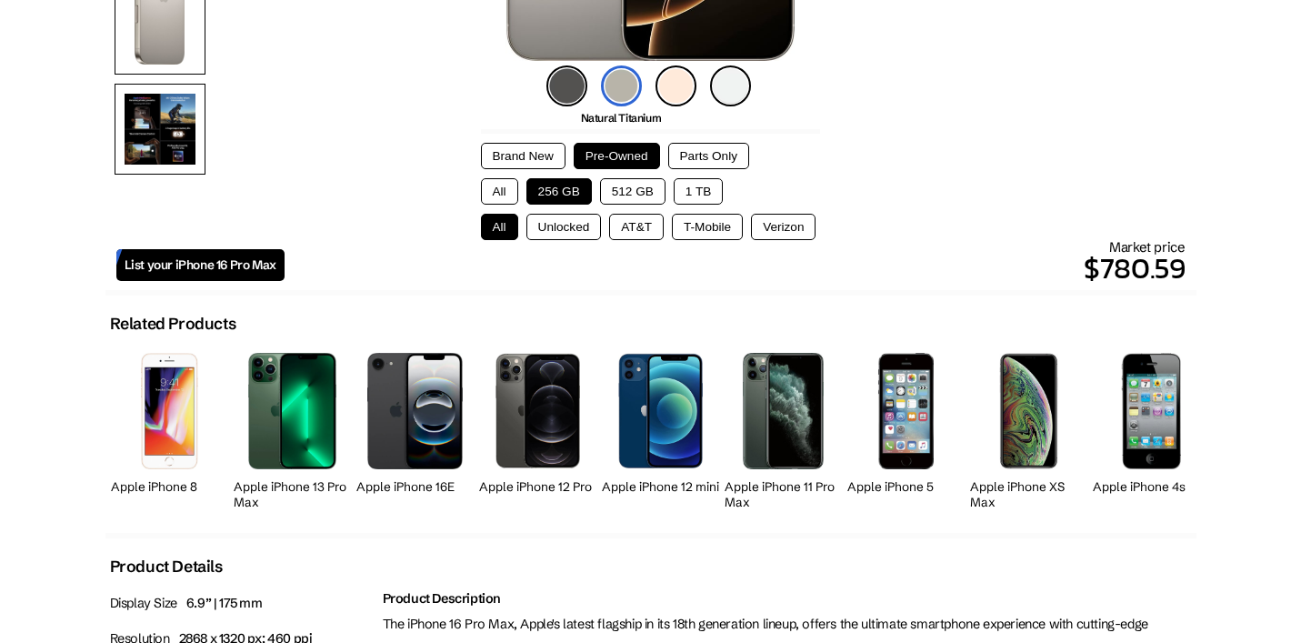 This screenshot has height=643, width=1301. What do you see at coordinates (907, 428) in the screenshot?
I see `a: iPhone 5s Apple iPhone 5` at bounding box center [907, 428].